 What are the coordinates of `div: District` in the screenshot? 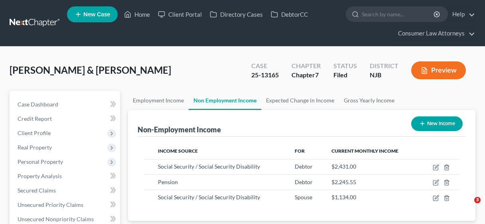 It's located at (384, 66).